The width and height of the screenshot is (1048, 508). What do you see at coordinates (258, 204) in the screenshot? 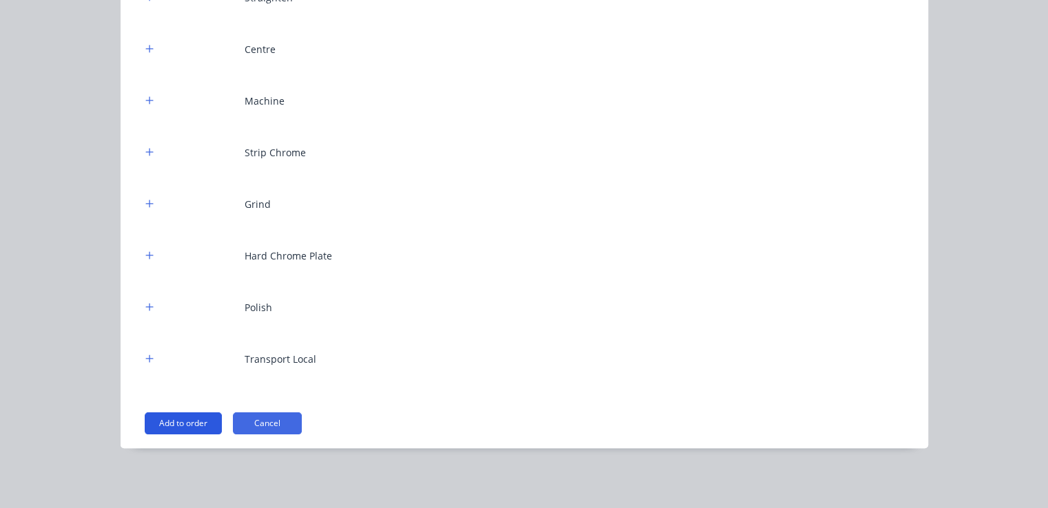
I see `div: Grind` at bounding box center [258, 204].